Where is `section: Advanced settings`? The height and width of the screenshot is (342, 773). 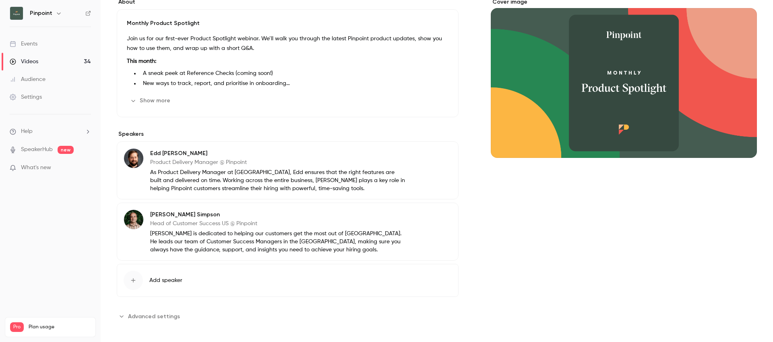 section: Advanced settings is located at coordinates (287, 316).